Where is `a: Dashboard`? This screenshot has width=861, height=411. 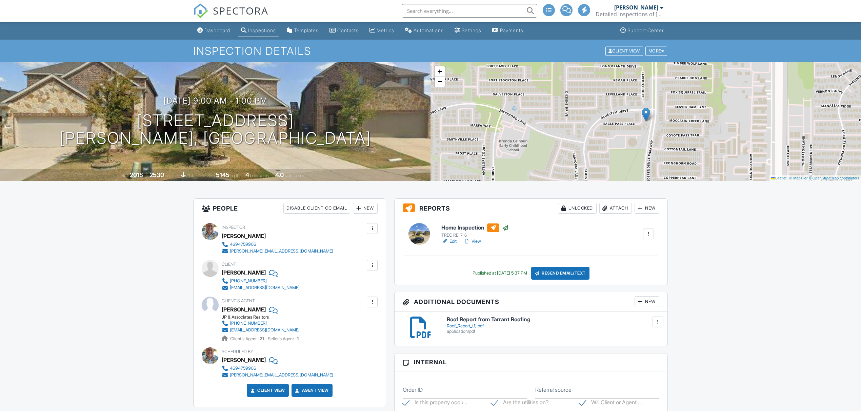 a: Dashboard is located at coordinates (213, 30).